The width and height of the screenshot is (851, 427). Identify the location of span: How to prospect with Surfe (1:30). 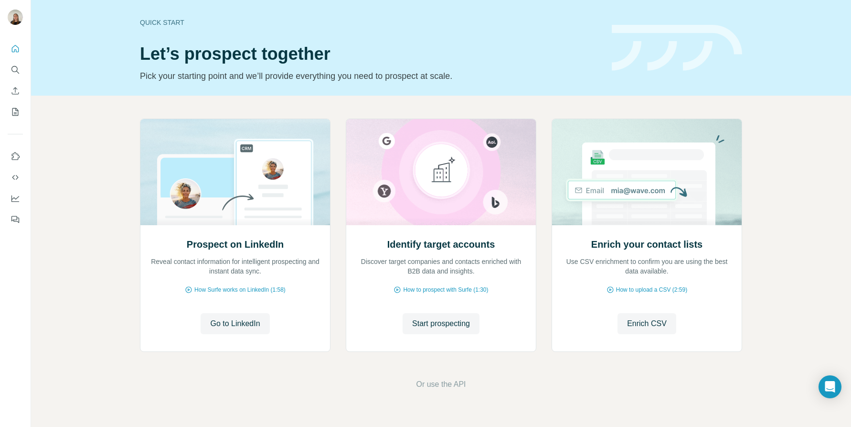
(446, 290).